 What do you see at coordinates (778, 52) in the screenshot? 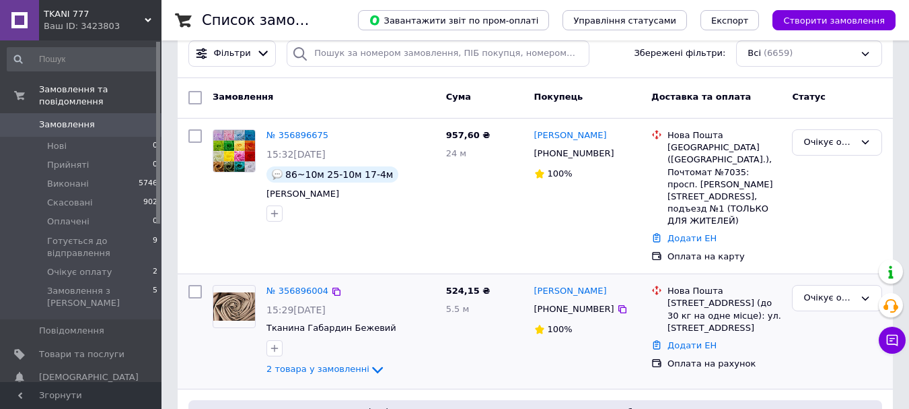
I see `span: (6659)` at bounding box center [778, 52].